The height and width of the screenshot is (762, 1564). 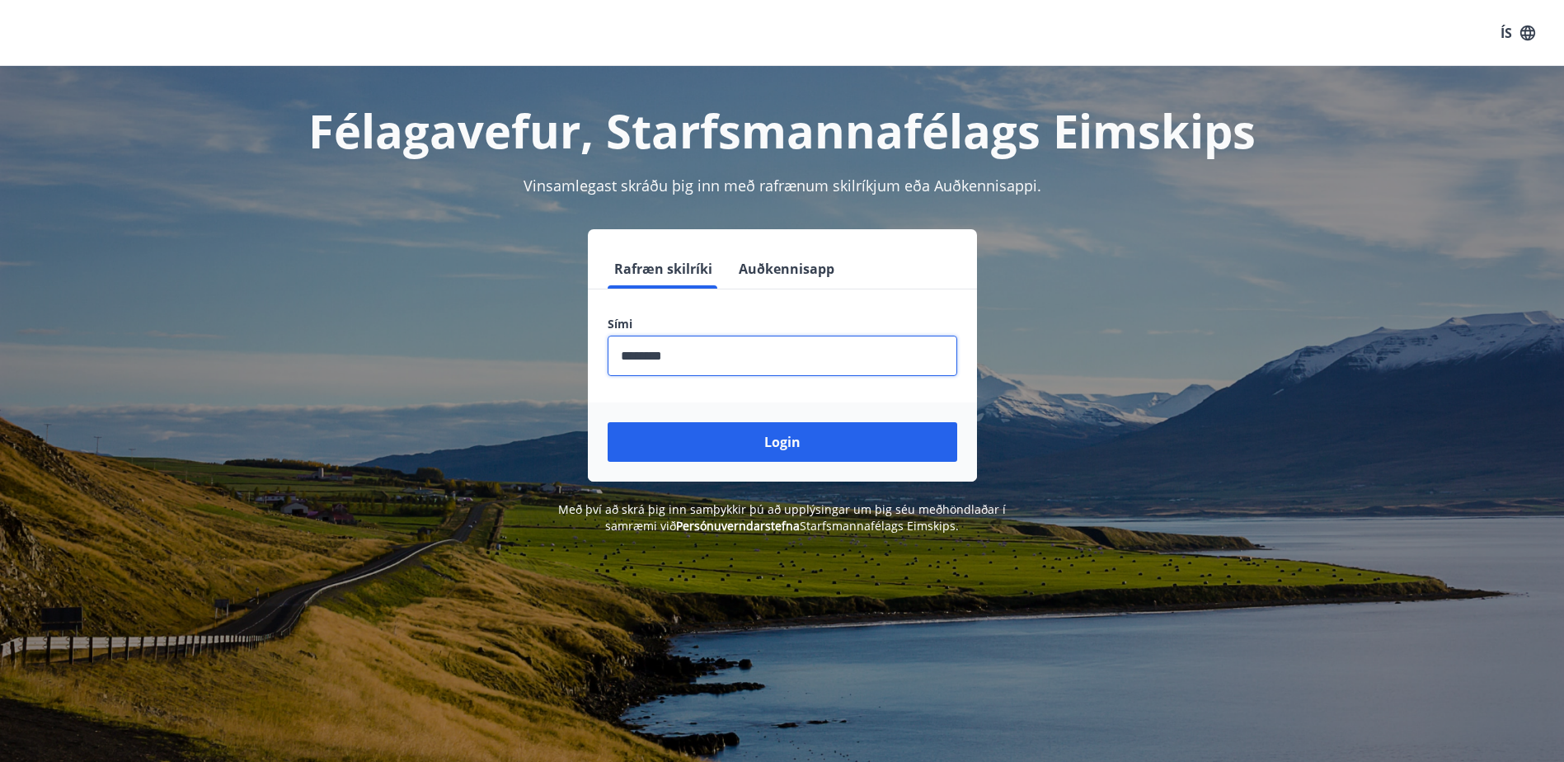 I want to click on label: Sími, so click(x=782, y=324).